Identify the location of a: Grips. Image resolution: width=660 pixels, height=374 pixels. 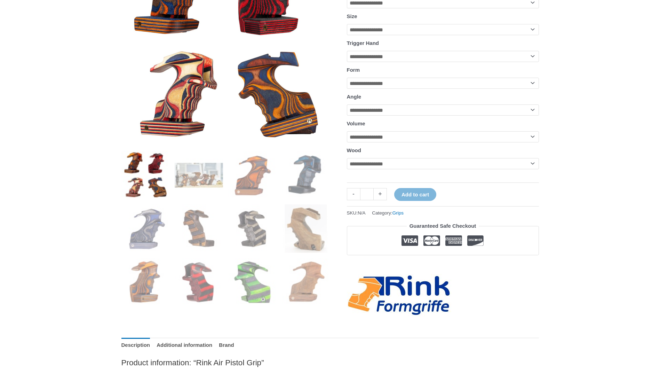
(398, 213).